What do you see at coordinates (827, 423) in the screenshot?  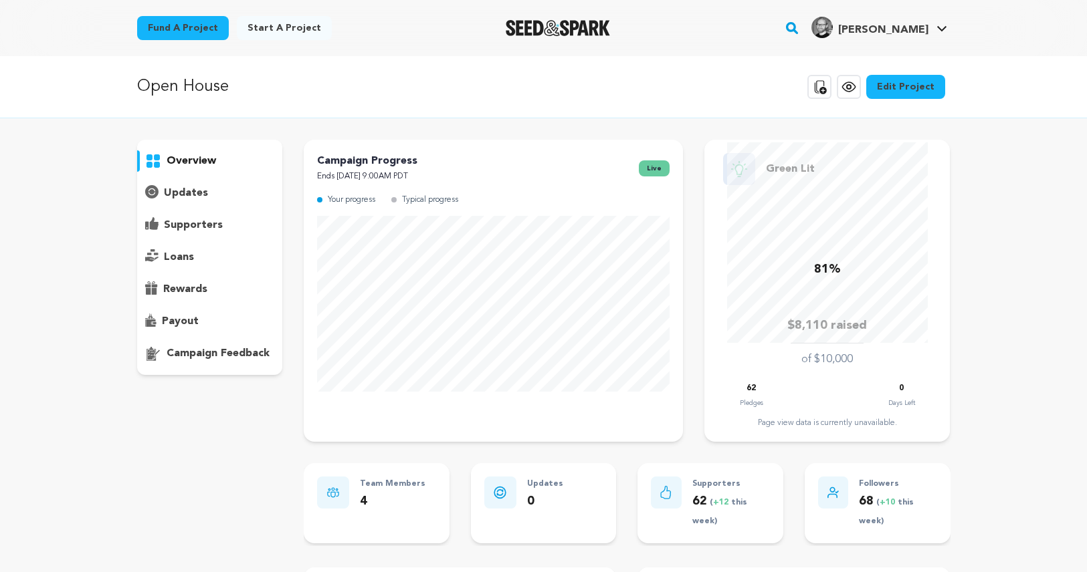 I see `div: Page view data is currently unavailable.` at bounding box center [827, 423].